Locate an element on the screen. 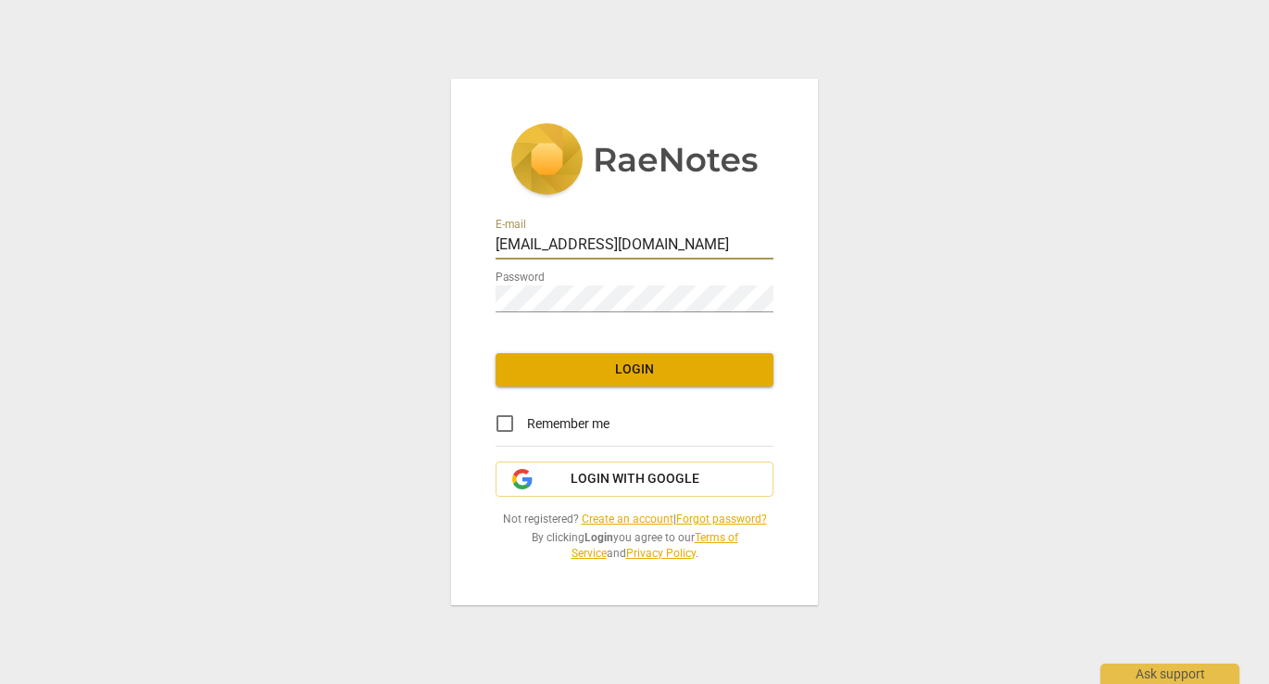 Image resolution: width=1269 pixels, height=684 pixels. div: Ask support is located at coordinates (1170, 673).